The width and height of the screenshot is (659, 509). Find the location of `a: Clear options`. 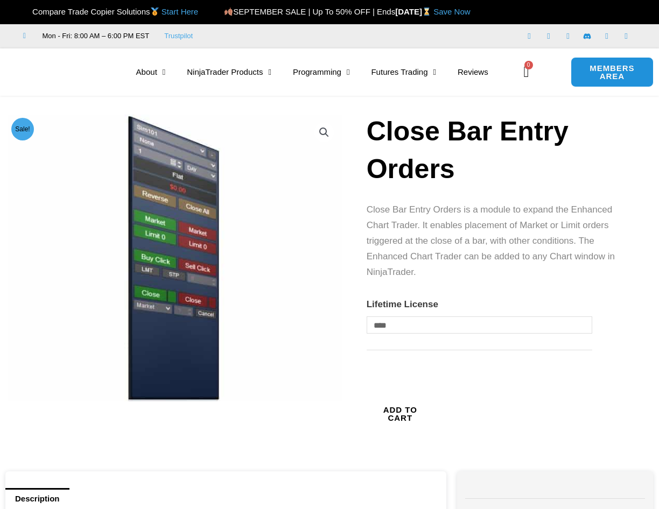

a: Clear options is located at coordinates (376, 342).